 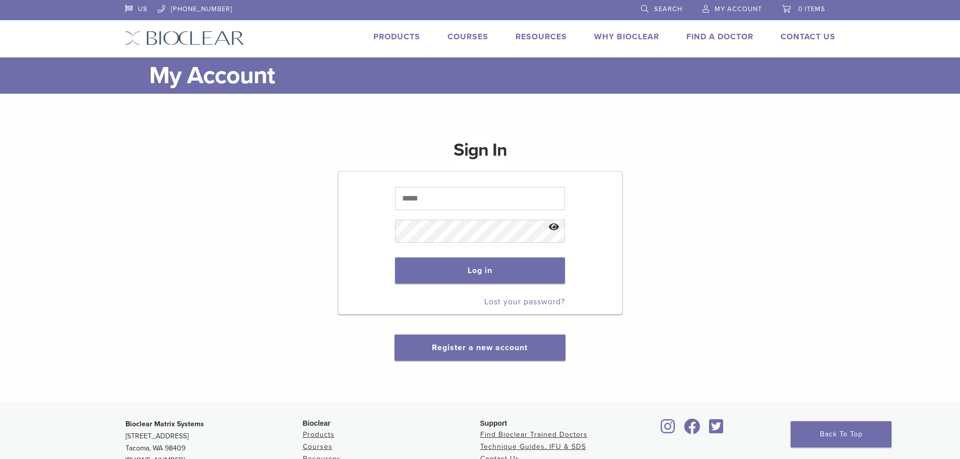 What do you see at coordinates (841, 435) in the screenshot?
I see `a: Back To Top` at bounding box center [841, 435].